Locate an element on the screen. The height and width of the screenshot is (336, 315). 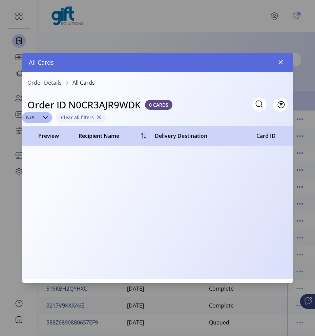
h3: Order ID N0CR3AJR9WDK is located at coordinates (84, 105).